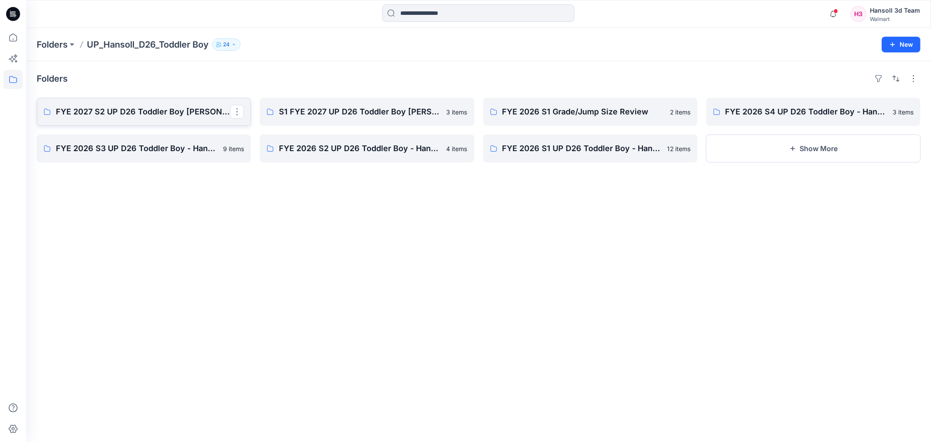 The height and width of the screenshot is (442, 931). I want to click on a: FYE 2026 S1 Grade/Jump Size Review2 items, so click(590, 112).